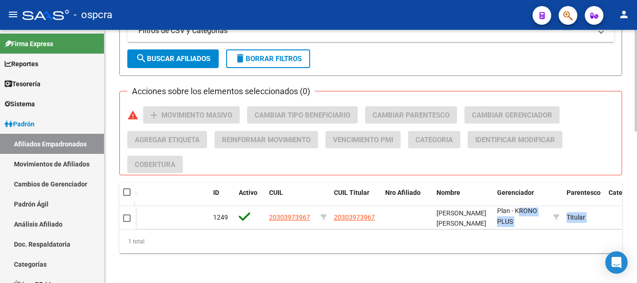 The height and width of the screenshot is (283, 637). What do you see at coordinates (22, 84) in the screenshot?
I see `span: Tesorería` at bounding box center [22, 84].